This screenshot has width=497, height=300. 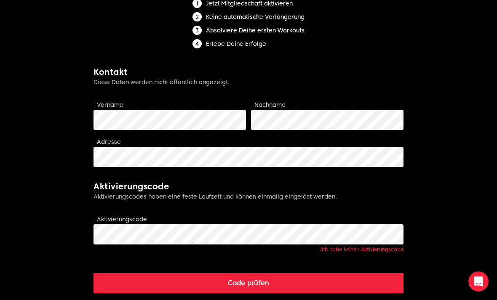 What do you see at coordinates (248, 17) in the screenshot?
I see `li: Keine automatische Verlängerung` at bounding box center [248, 17].